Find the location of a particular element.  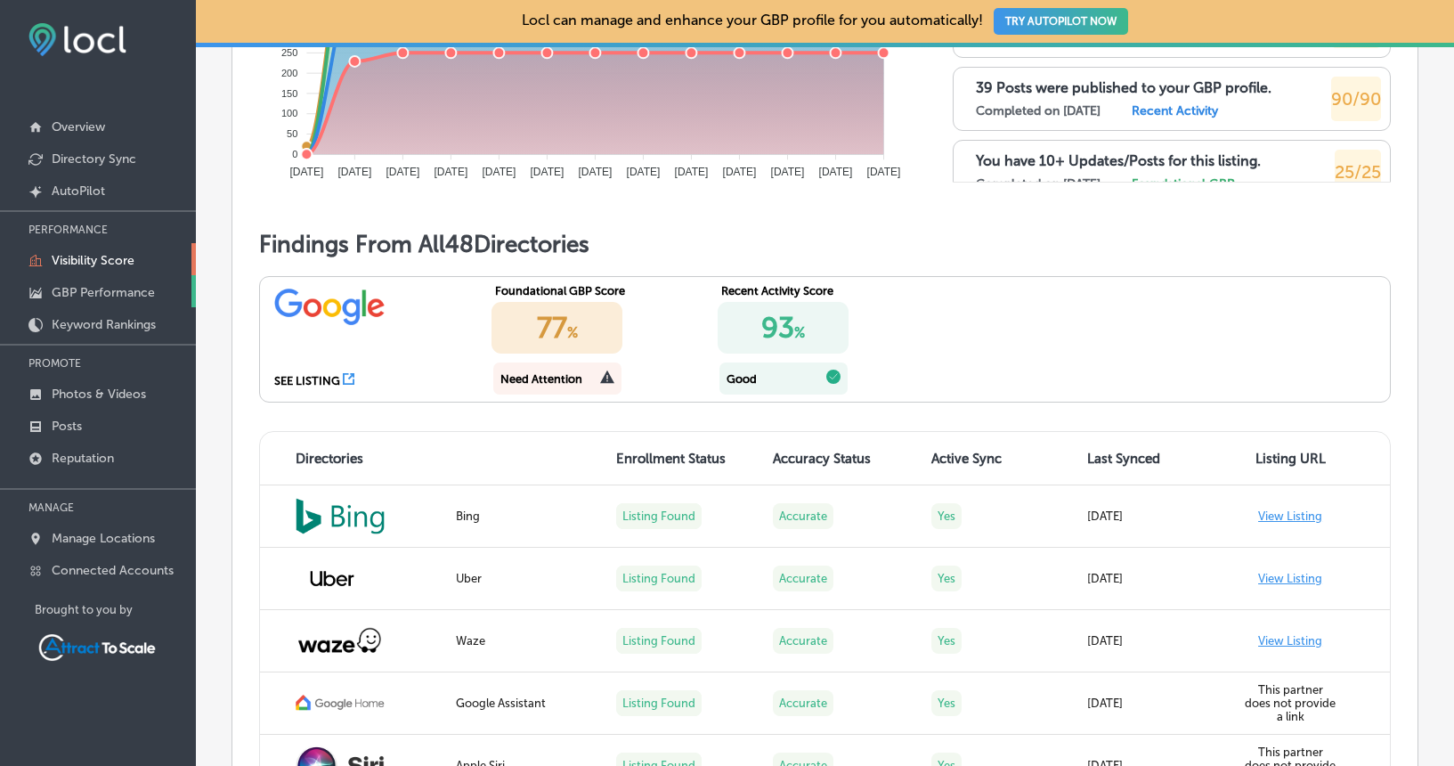

span: 90/90 is located at coordinates (1356, 99).